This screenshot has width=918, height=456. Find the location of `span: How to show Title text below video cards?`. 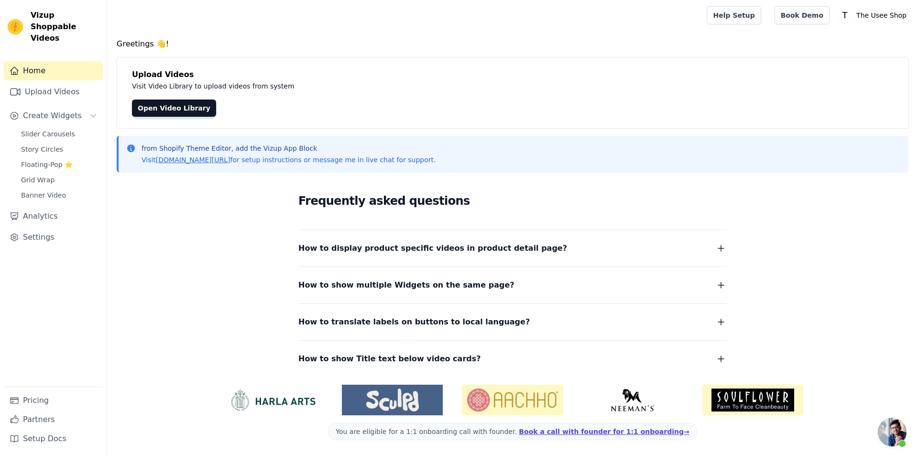

span: How to show Title text below video cards? is located at coordinates (390, 359).